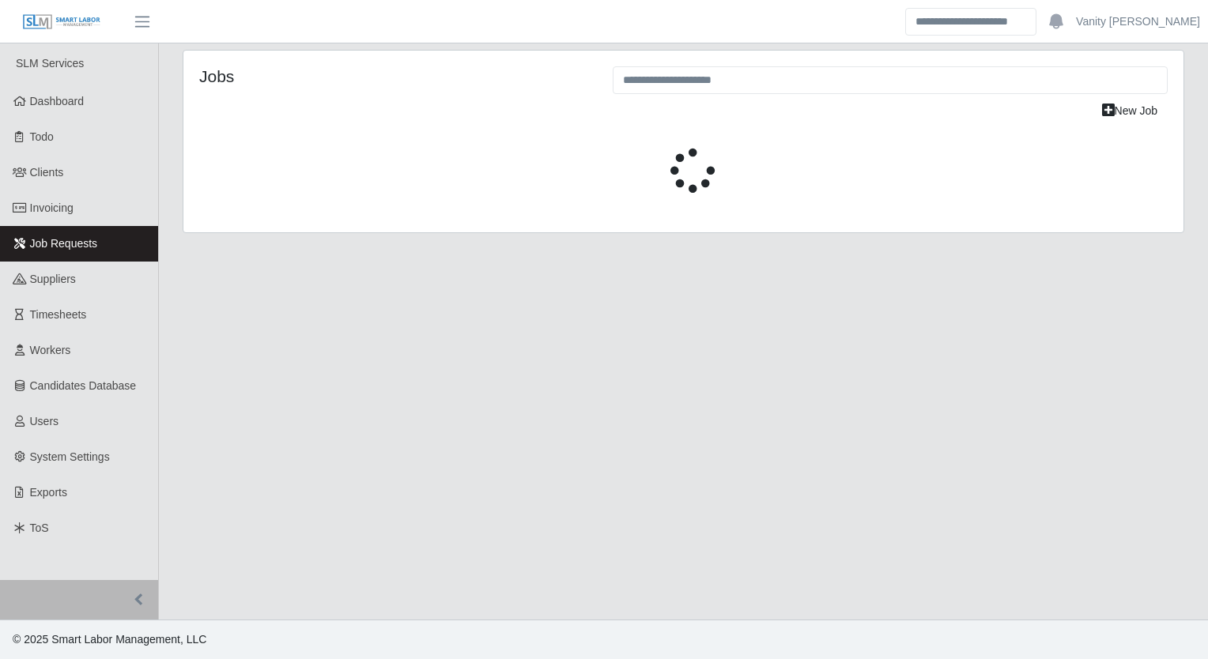  I want to click on span: Candidates Database, so click(83, 386).